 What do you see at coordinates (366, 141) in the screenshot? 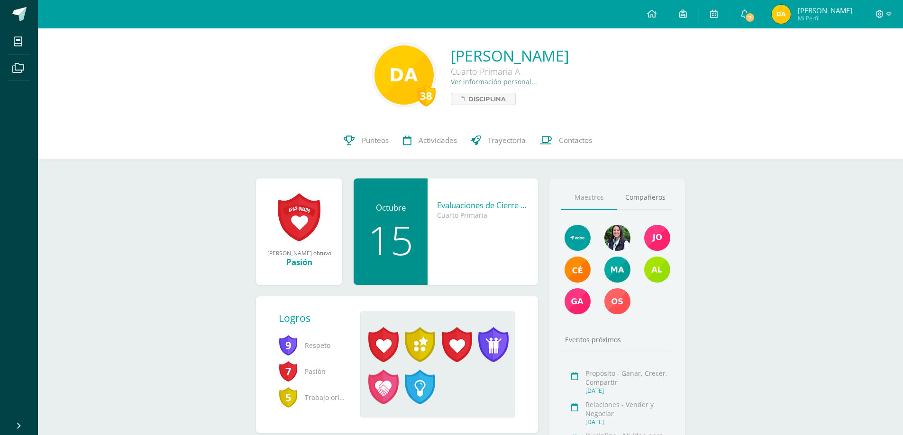
I see `a: Punteos` at bounding box center [366, 141].